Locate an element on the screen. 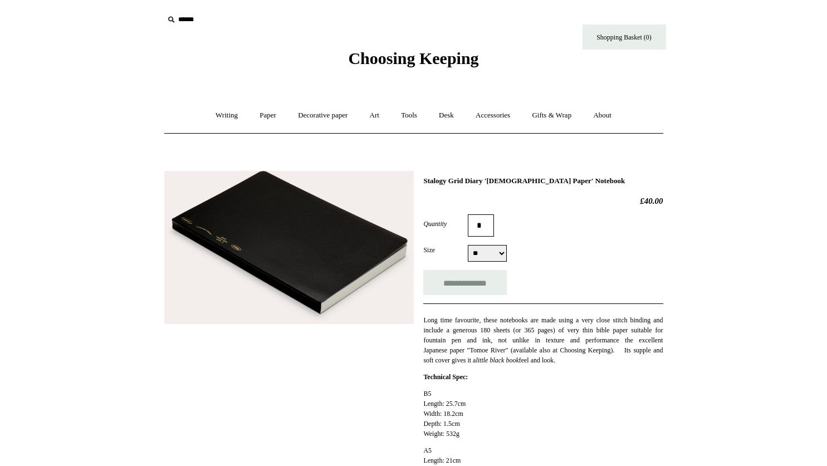 The image size is (827, 466). p: Long time favourite, these notebooks are made using a very close stitch binding and include a gen... is located at coordinates (543, 340).